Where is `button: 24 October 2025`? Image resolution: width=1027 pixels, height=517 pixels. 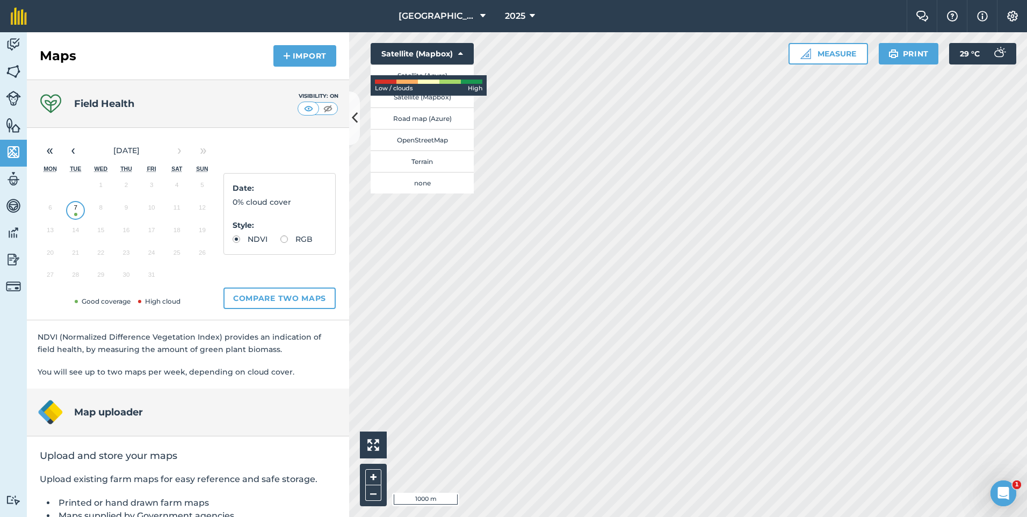
button: 24 October 2025 is located at coordinates (151, 255).